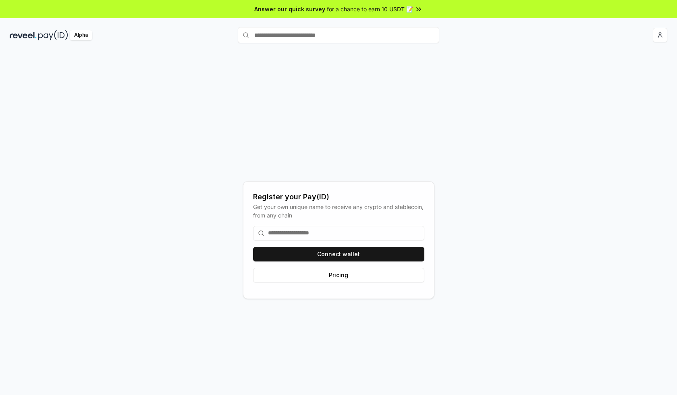 Image resolution: width=677 pixels, height=395 pixels. Describe the element at coordinates (339, 254) in the screenshot. I see `button: Connect wallet` at that location.